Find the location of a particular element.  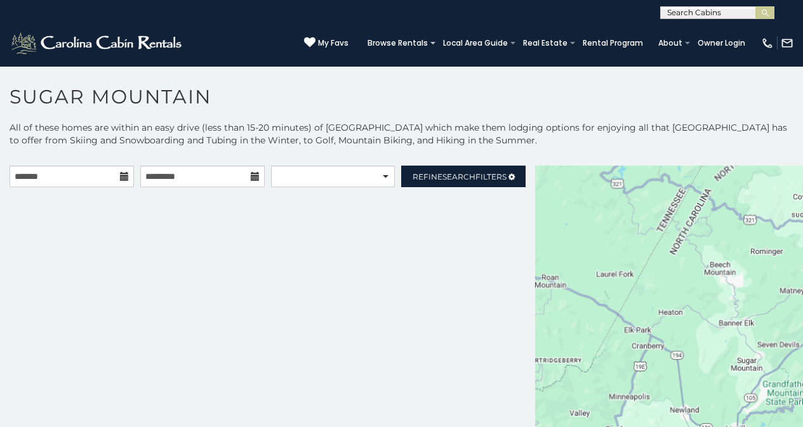

img: phone-regular-white.png is located at coordinates (767, 43).